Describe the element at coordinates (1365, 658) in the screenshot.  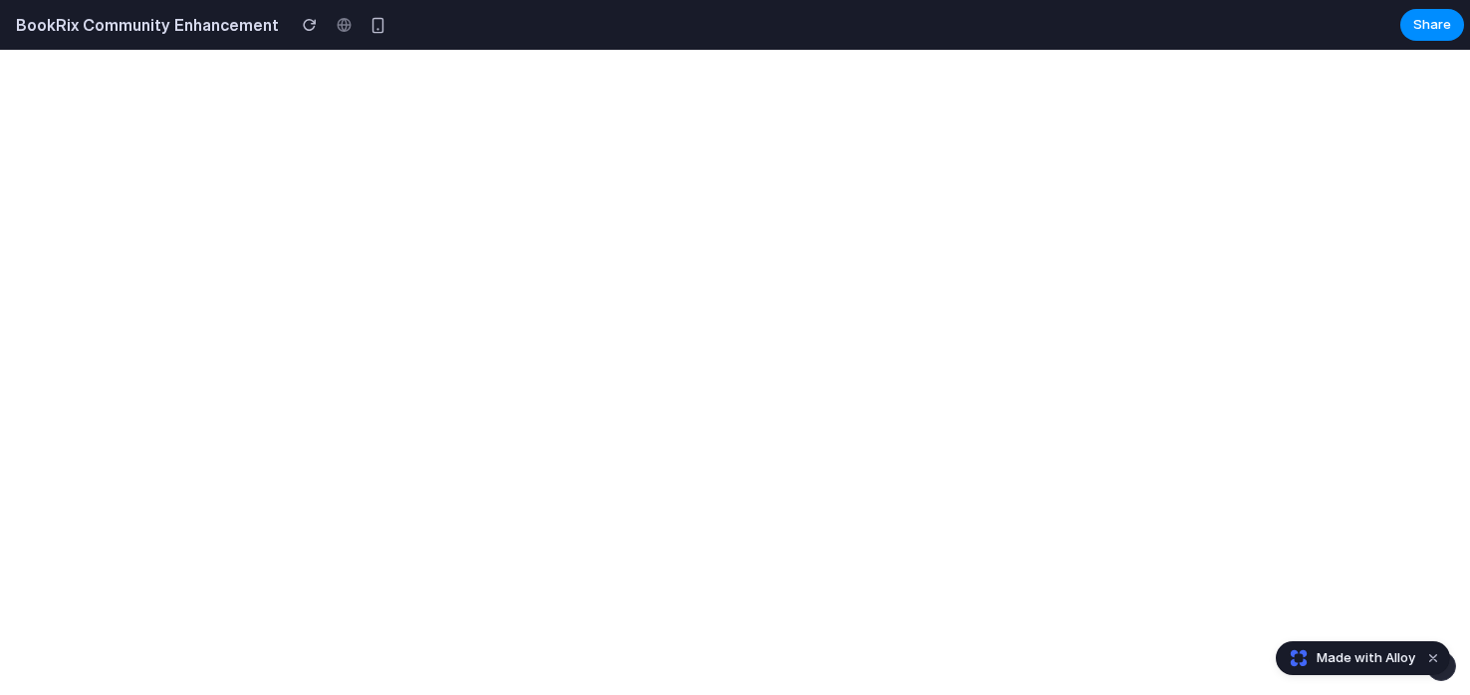
I see `span: Made with Alloy` at that location.